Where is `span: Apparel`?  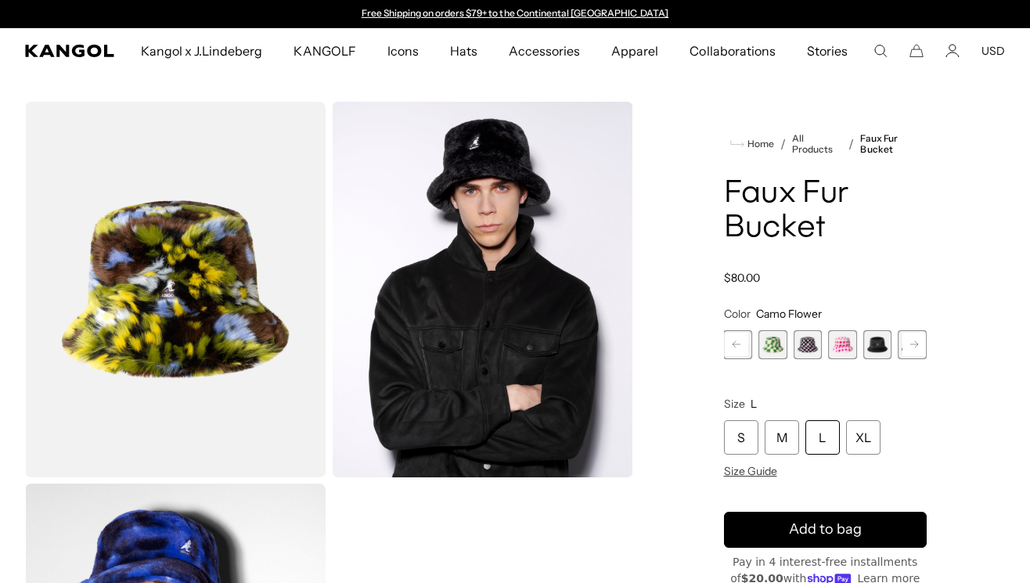 span: Apparel is located at coordinates (635, 51).